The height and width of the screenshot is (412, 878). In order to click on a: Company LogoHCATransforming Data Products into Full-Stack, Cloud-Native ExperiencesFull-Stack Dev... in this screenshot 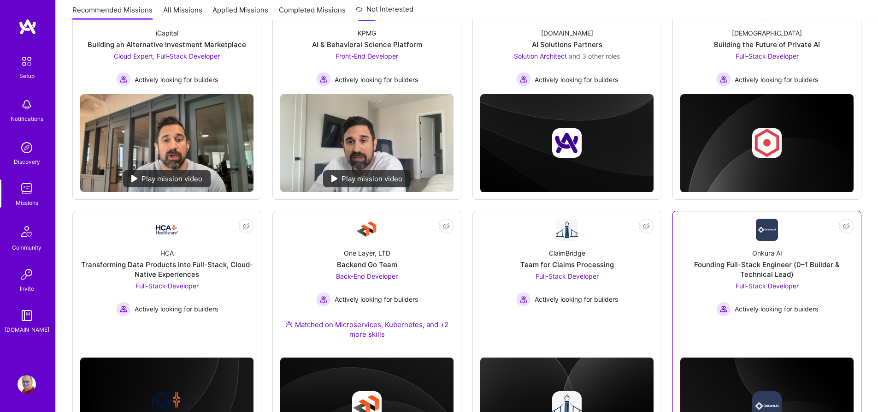, I will do `click(167, 276)`.